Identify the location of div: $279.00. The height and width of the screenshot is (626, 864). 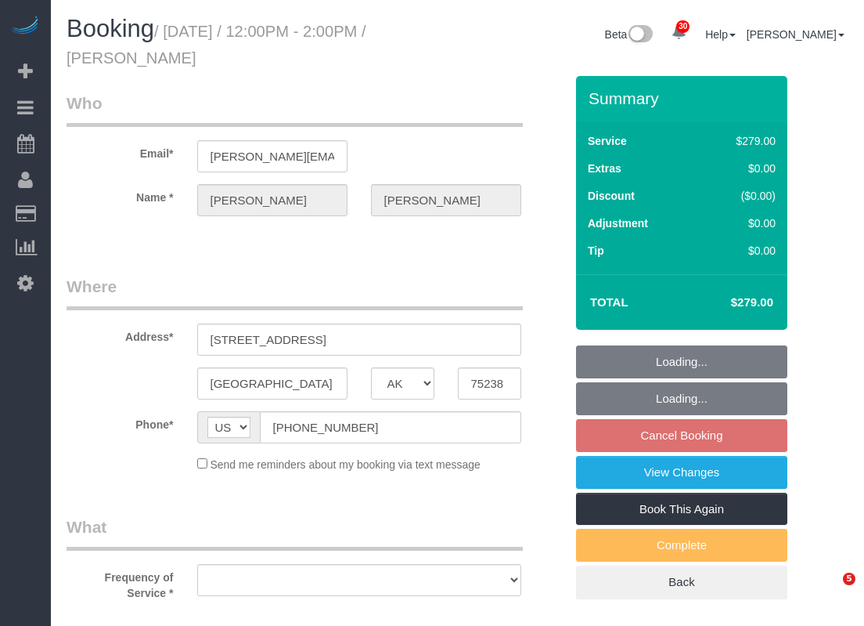
(739, 141).